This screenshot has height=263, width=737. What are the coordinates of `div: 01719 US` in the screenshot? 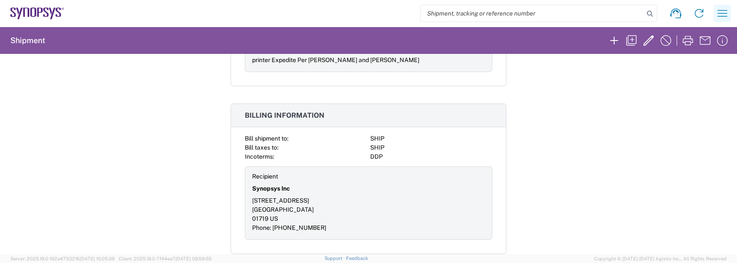 It's located at (310, 219).